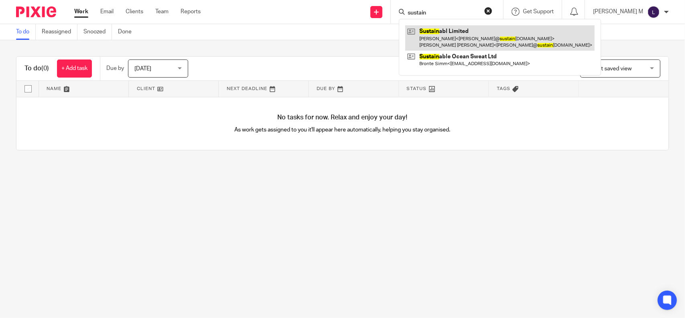  I want to click on p: As work gets assigned to you it'll appear here automatically, helping you stay organised., so click(342, 130).